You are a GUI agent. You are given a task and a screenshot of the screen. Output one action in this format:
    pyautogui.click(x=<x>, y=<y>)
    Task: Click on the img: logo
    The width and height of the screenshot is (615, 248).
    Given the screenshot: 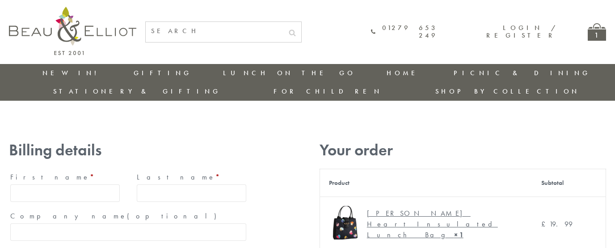 What is the action you would take?
    pyautogui.click(x=72, y=31)
    